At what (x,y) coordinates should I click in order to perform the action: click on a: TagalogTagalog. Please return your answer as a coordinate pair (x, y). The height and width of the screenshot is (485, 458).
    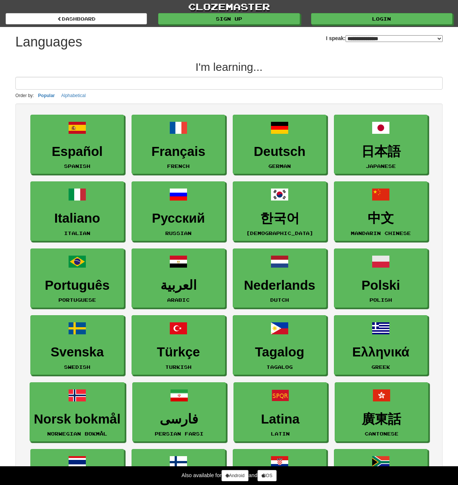
    Looking at the image, I should click on (279, 345).